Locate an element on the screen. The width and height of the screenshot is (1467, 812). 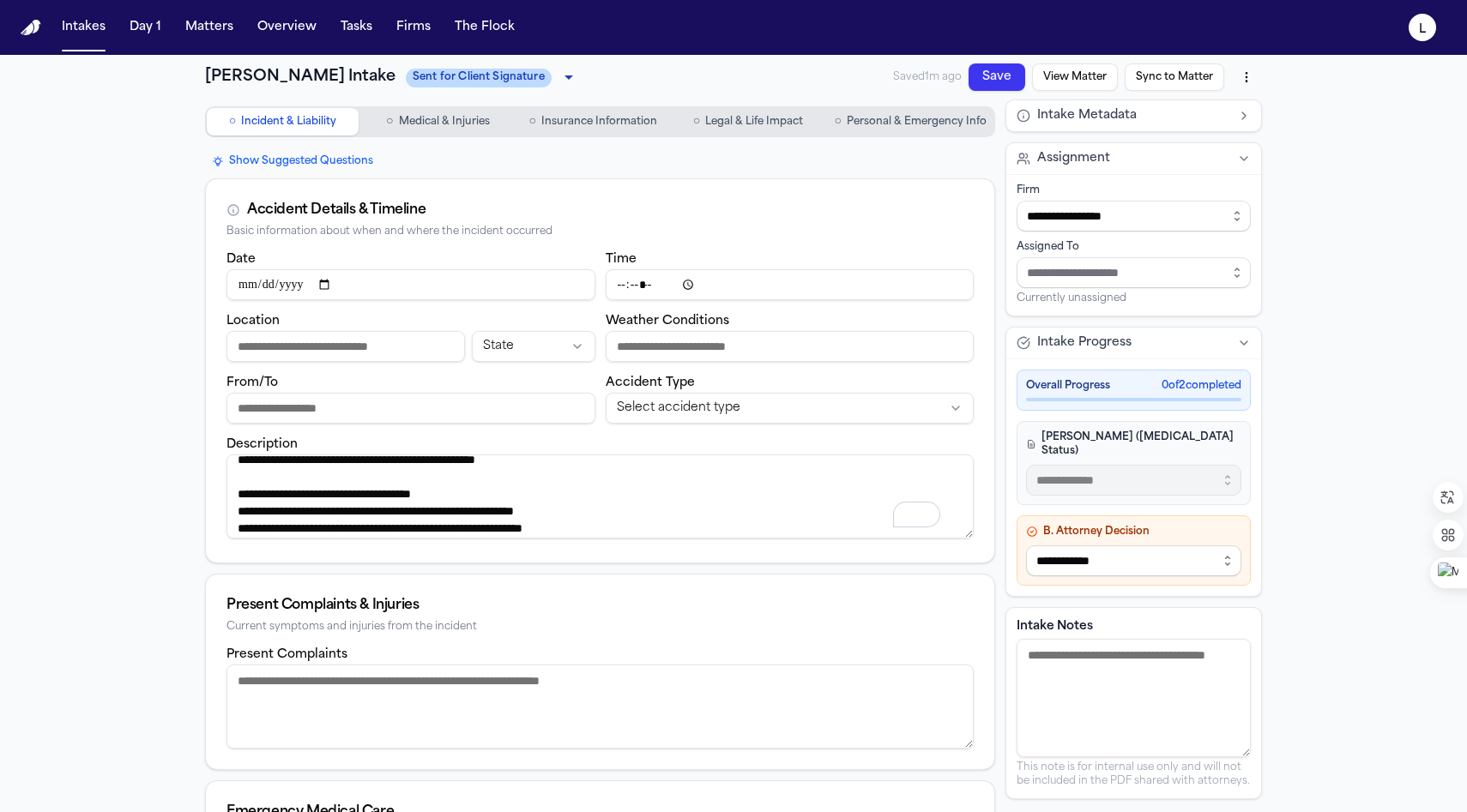
button: Go to Incident & Liability is located at coordinates (283, 122).